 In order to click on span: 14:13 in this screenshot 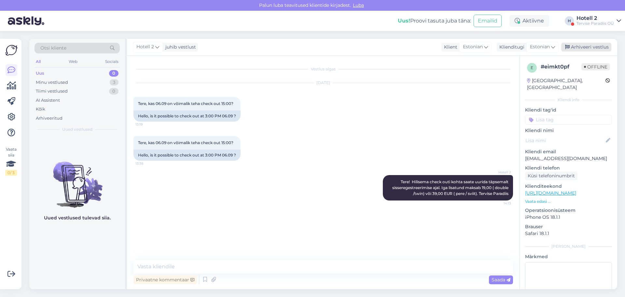, I will do `click(499, 203)`.